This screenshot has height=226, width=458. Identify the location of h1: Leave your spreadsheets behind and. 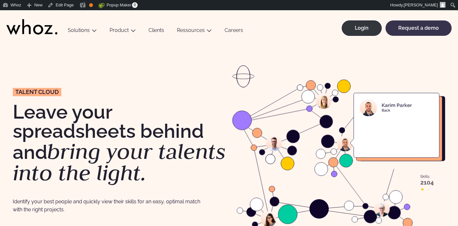
(119, 143).